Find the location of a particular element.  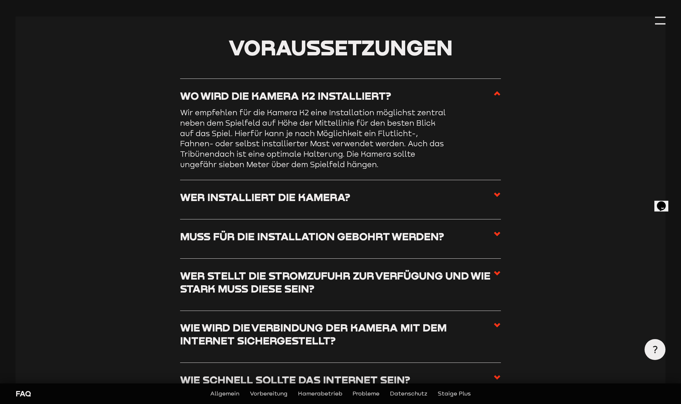

div: FAQ is located at coordinates (94, 394).